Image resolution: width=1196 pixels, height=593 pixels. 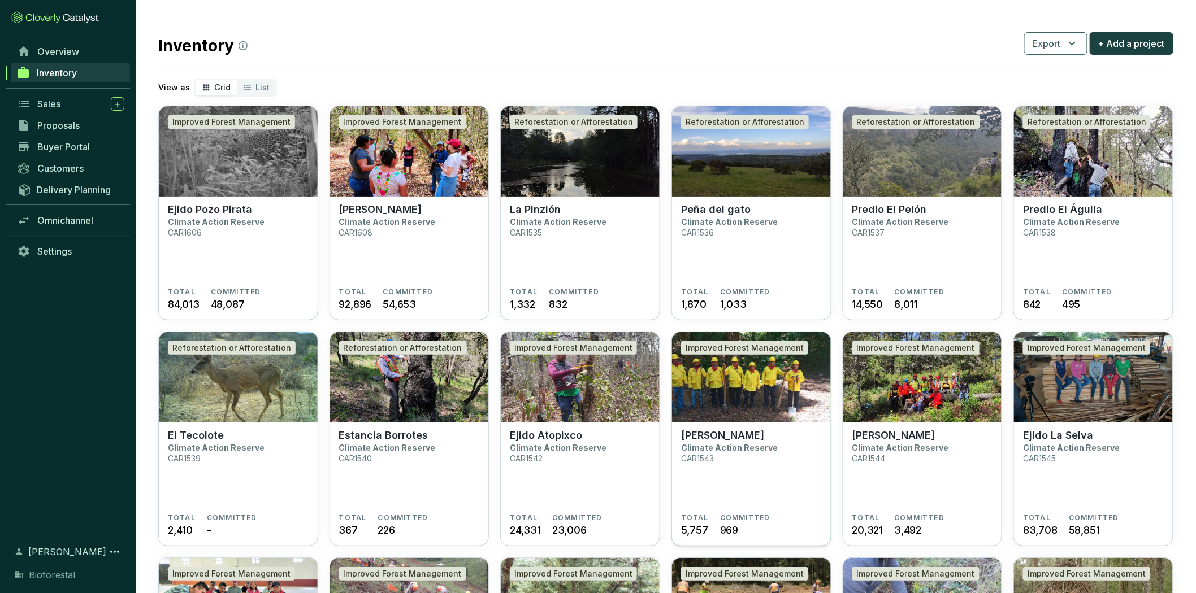 I want to click on img: Ejido Gavilanes, so click(x=409, y=151).